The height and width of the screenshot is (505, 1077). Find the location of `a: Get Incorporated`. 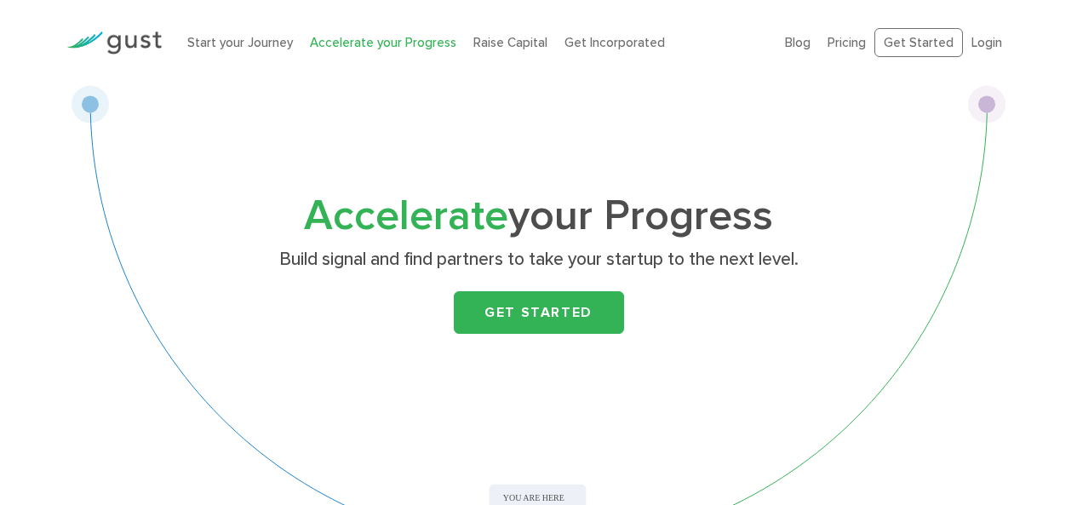

a: Get Incorporated is located at coordinates (615, 43).